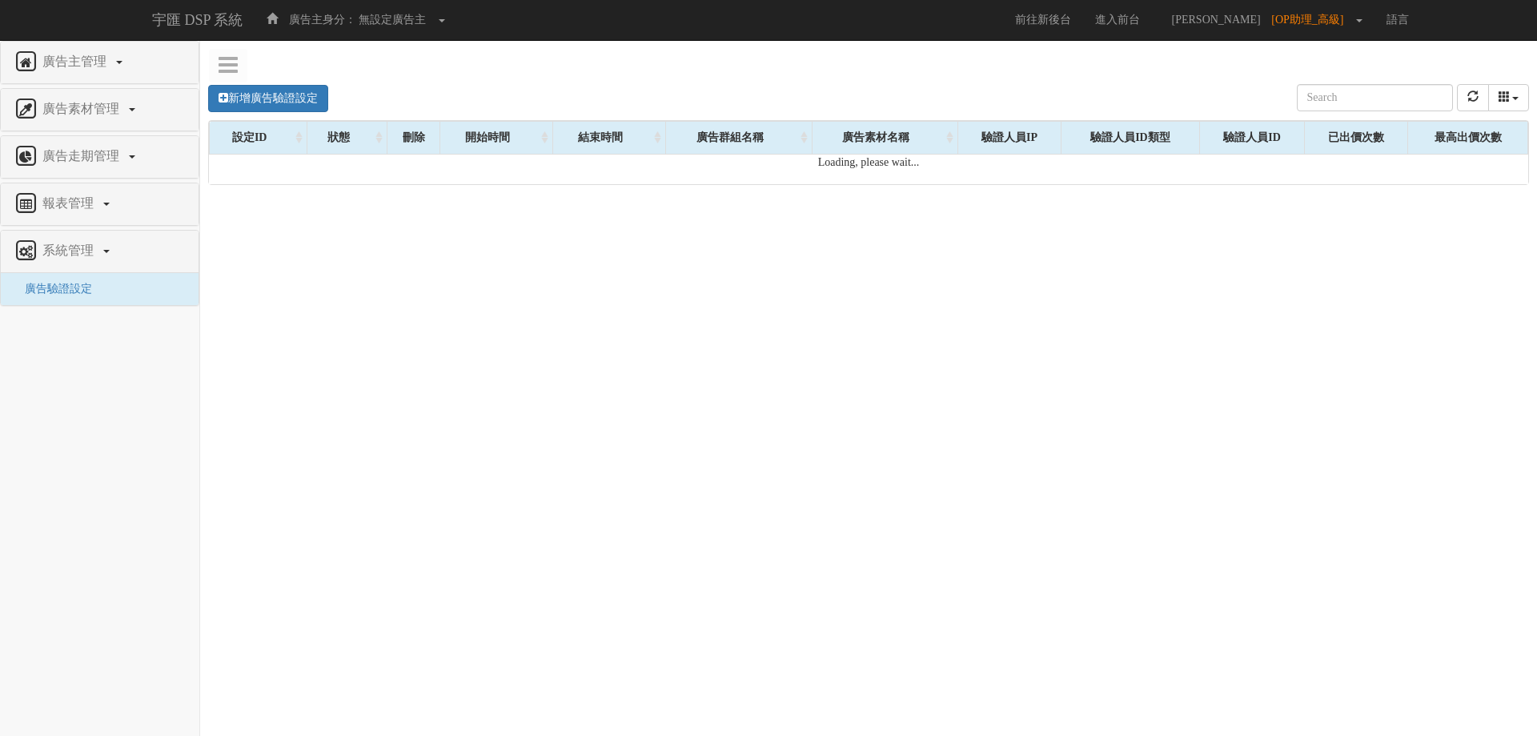 The image size is (1537, 736). Describe the element at coordinates (1356, 138) in the screenshot. I see `div: 已出價次數` at that location.